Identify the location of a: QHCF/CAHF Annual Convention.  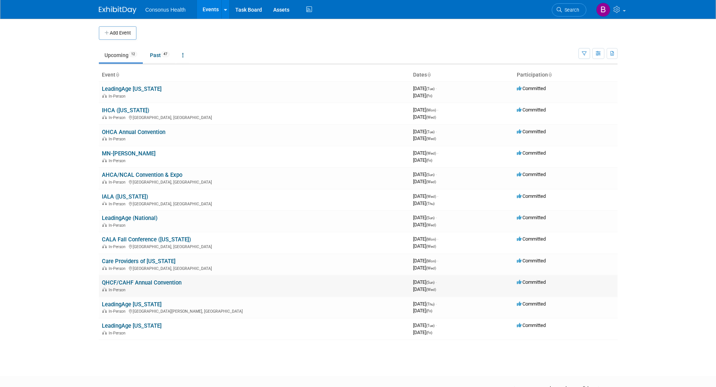
(142, 283).